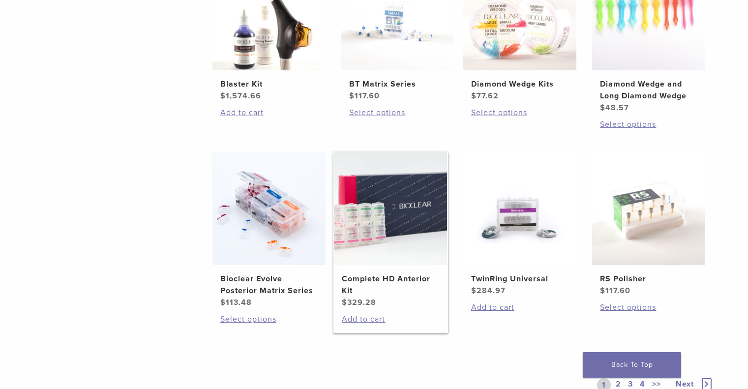 The image size is (748, 389). I want to click on bdi: 284.97, so click(489, 291).